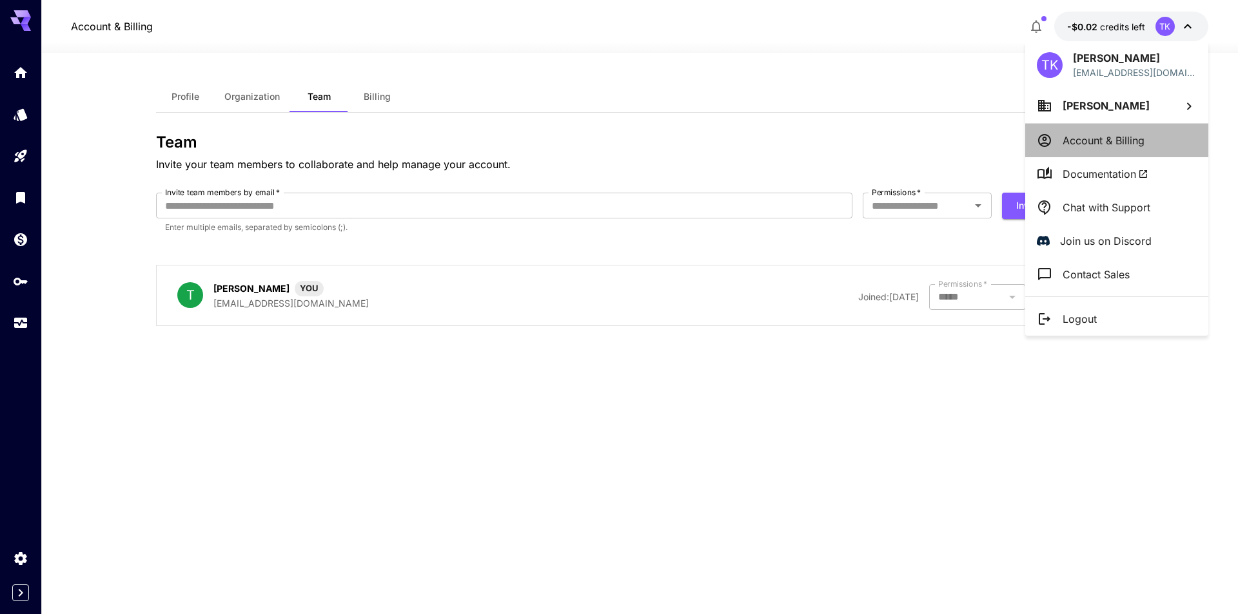  What do you see at coordinates (1106, 241) in the screenshot?
I see `p: Join us on Discord` at bounding box center [1106, 241].